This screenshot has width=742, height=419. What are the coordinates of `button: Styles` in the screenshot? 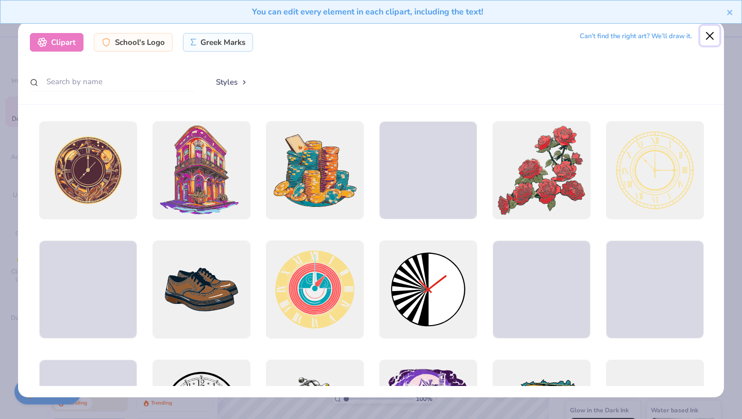 It's located at (232, 82).